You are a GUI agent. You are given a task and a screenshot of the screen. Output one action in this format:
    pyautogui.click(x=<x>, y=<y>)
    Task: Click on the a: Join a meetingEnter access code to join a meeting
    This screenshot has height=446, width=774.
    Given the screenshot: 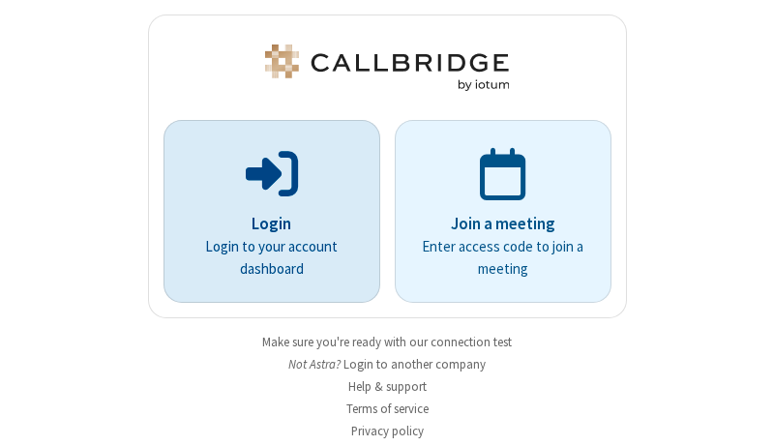 What is the action you would take?
    pyautogui.click(x=503, y=211)
    